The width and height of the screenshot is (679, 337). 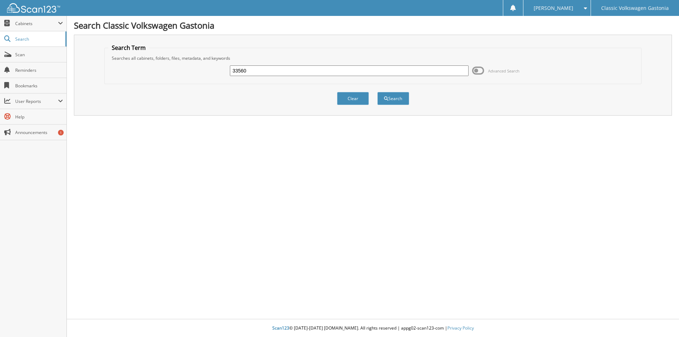 What do you see at coordinates (393, 98) in the screenshot?
I see `button: Search` at bounding box center [393, 98].